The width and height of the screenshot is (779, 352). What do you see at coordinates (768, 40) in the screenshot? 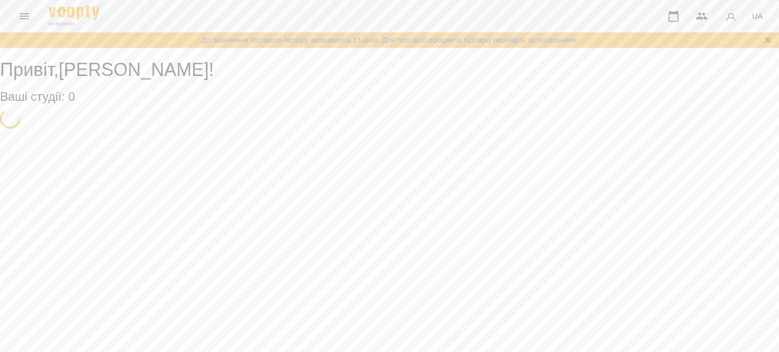
I see `button: Закрити сповіщення` at bounding box center [768, 40].